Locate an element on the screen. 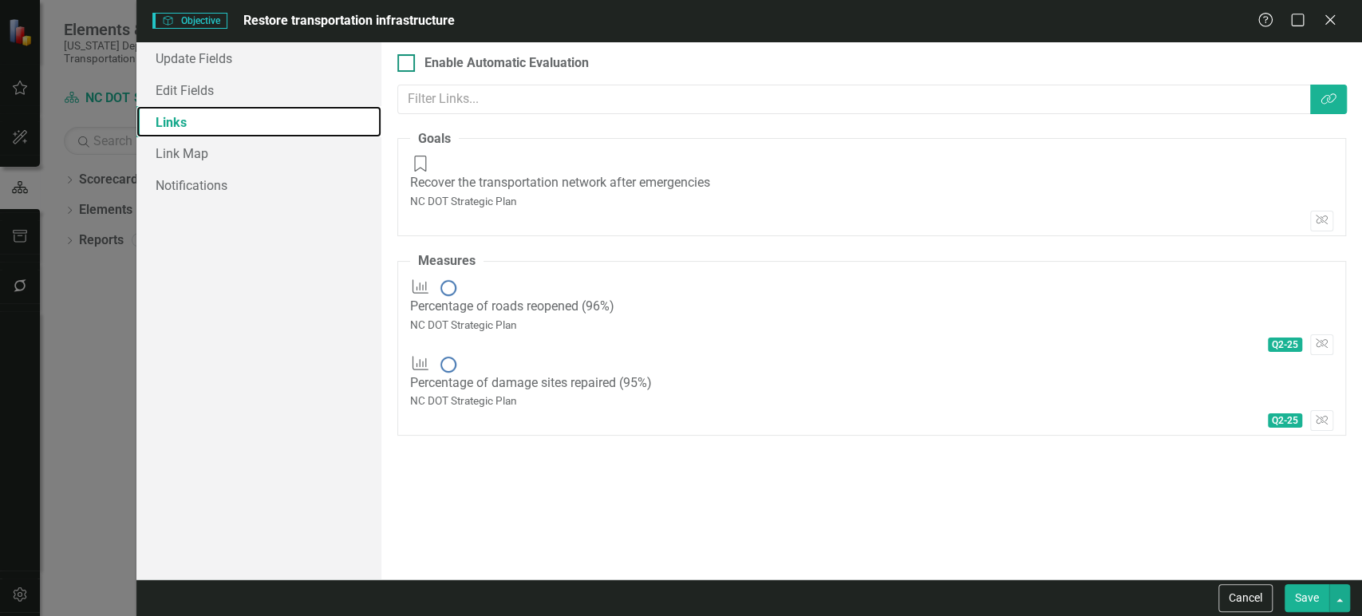 This screenshot has height=616, width=1362. button: Cancel is located at coordinates (1245, 597).